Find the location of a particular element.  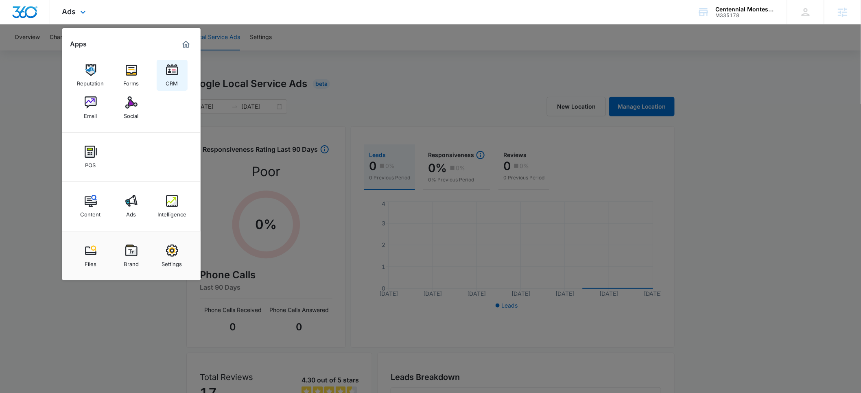

a: Intelligence is located at coordinates (172, 206).